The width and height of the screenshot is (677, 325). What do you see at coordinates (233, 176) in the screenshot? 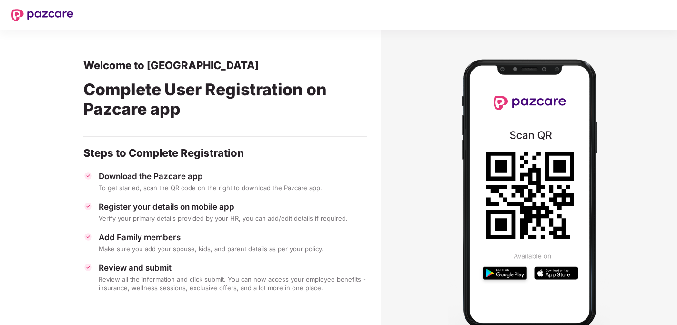
I see `div: Download the Pazcare app` at bounding box center [233, 176].